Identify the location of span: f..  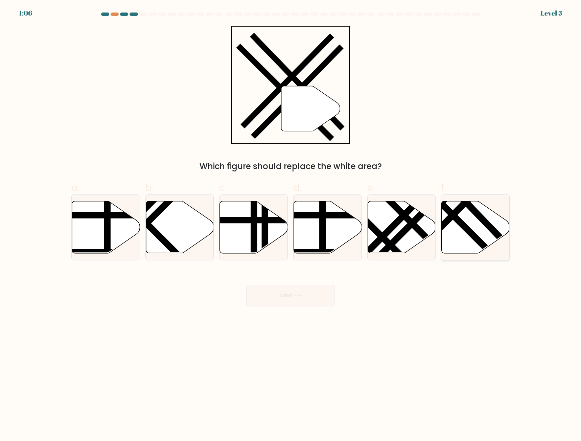
(443, 187).